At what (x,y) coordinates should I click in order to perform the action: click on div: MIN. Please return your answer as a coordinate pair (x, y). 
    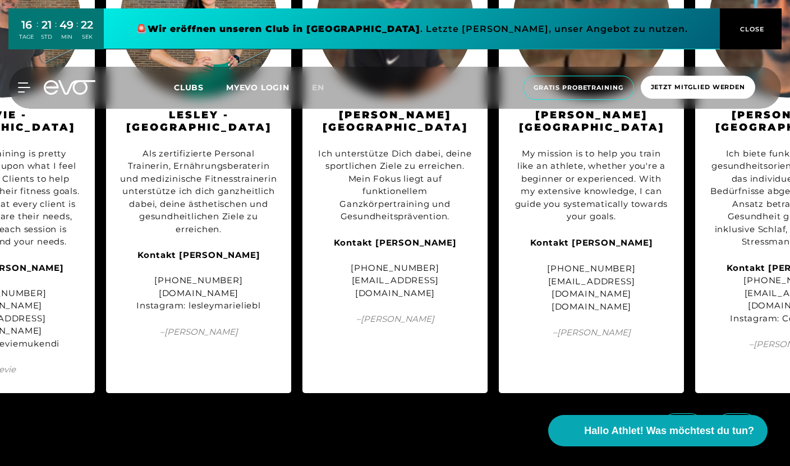
    Looking at the image, I should click on (66, 37).